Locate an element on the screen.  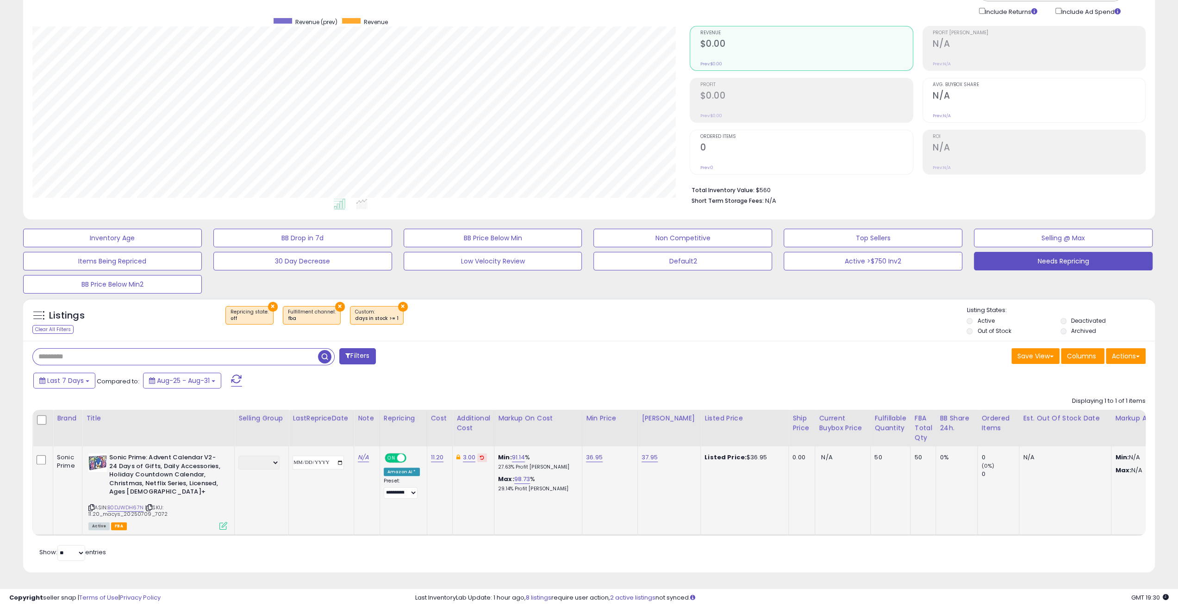
div: seller snap | | is located at coordinates (85, 598).